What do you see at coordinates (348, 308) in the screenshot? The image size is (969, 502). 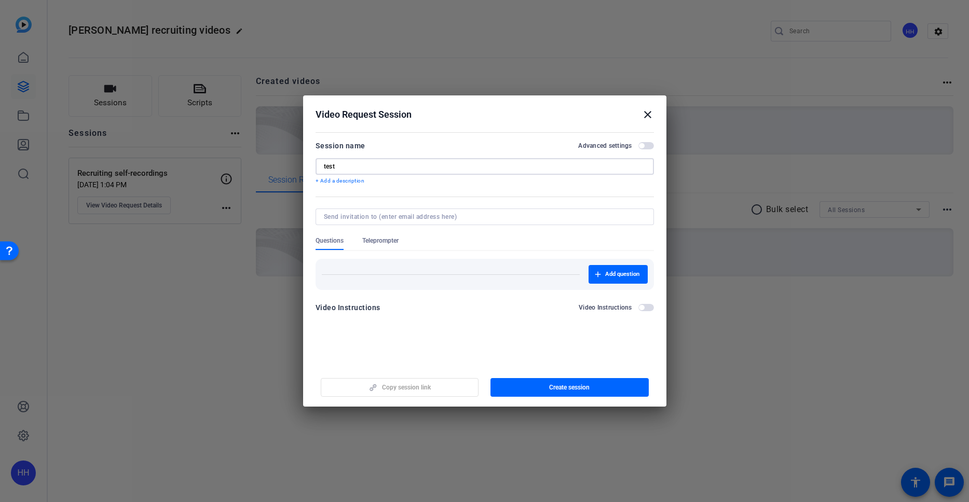 I see `div: Video Instructions` at bounding box center [348, 308].